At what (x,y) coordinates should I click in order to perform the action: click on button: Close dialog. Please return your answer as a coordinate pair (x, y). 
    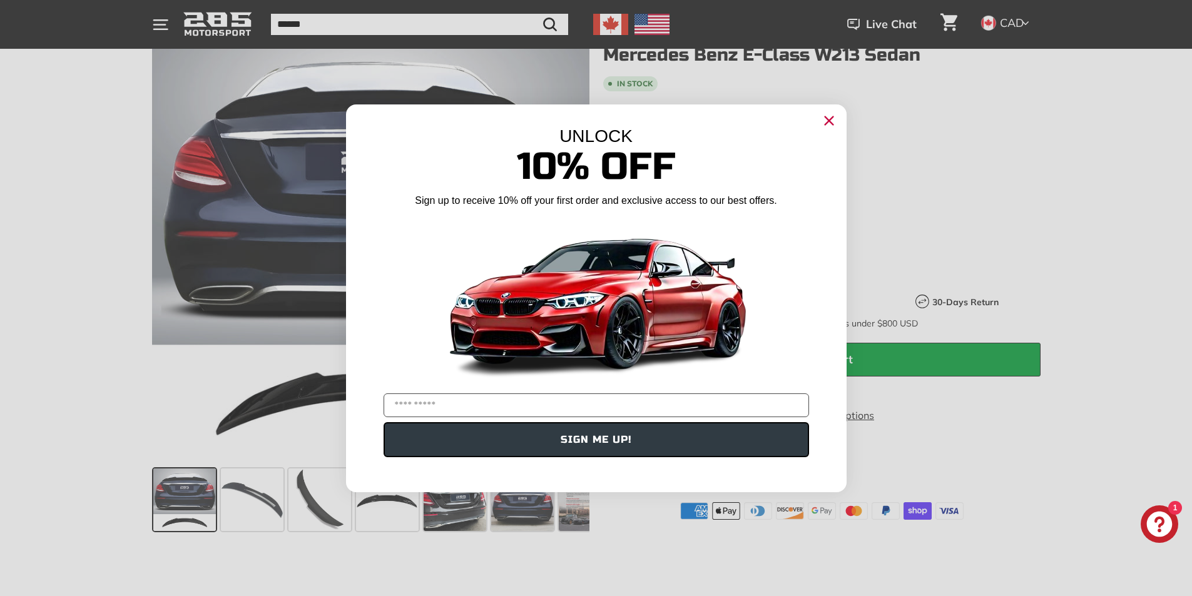
    Looking at the image, I should click on (829, 121).